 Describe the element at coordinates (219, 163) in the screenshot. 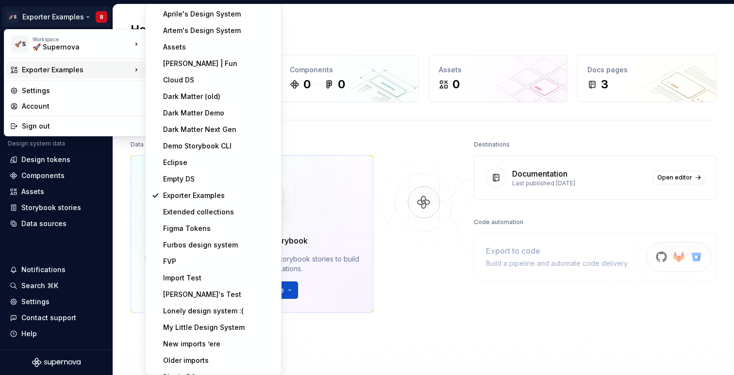

I see `div: Eclipse` at that location.